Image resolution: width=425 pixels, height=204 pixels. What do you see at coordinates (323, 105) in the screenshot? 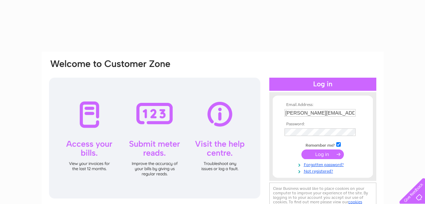
I see `th: Email Address:` at bounding box center [323, 105].